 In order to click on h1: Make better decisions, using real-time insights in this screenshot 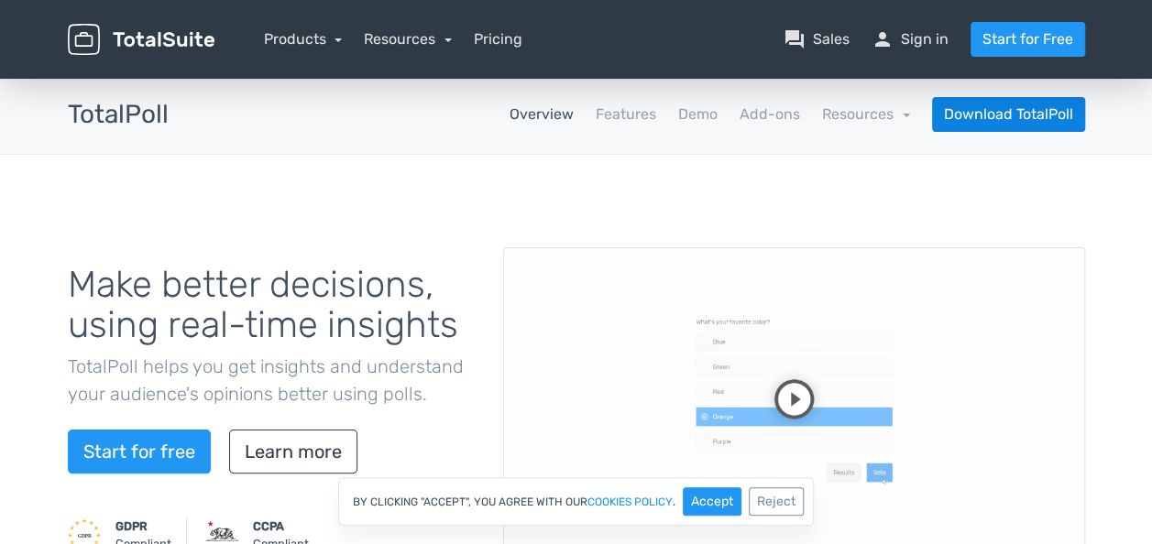, I will do `click(271, 305)`.